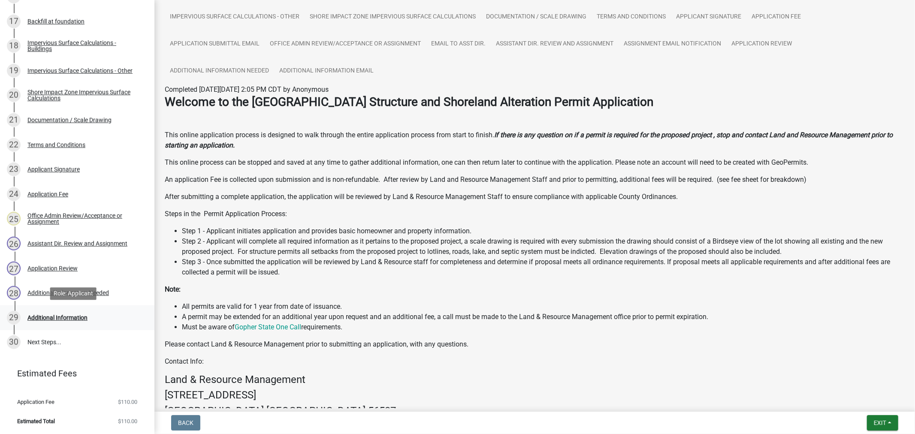  What do you see at coordinates (14, 169) in the screenshot?
I see `div: 23` at bounding box center [14, 169].